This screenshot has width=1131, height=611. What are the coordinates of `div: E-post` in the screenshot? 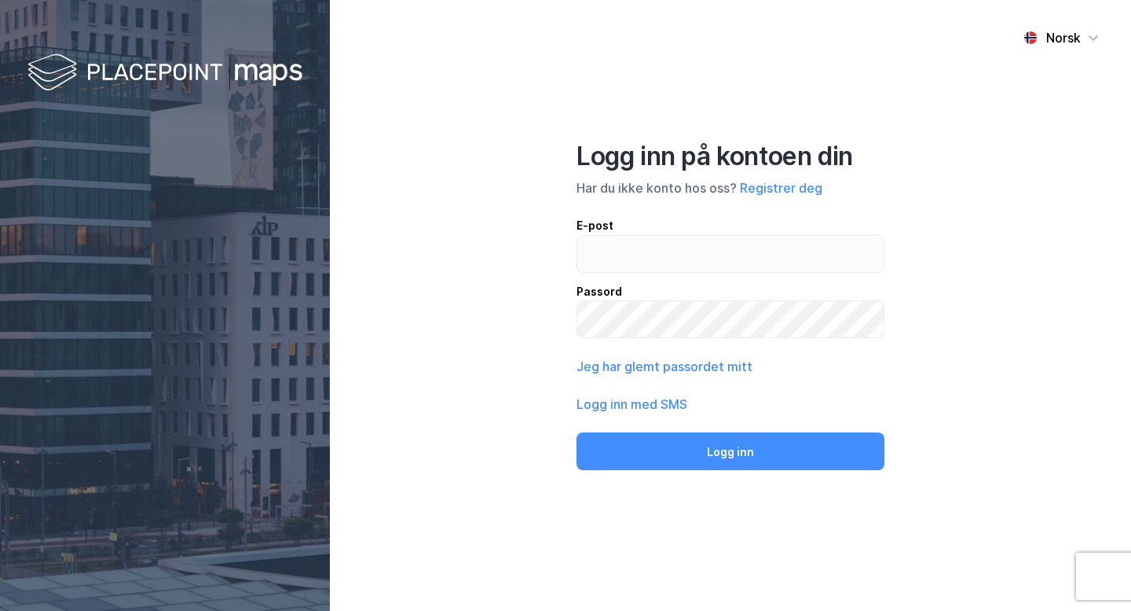 It's located at (731, 226).